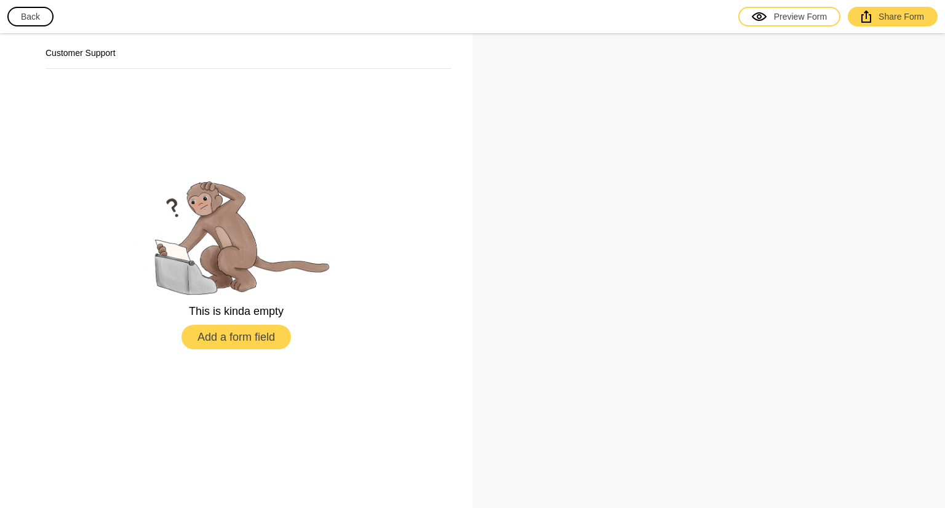 The width and height of the screenshot is (945, 508). What do you see at coordinates (892, 17) in the screenshot?
I see `div: Share Form` at bounding box center [892, 17].